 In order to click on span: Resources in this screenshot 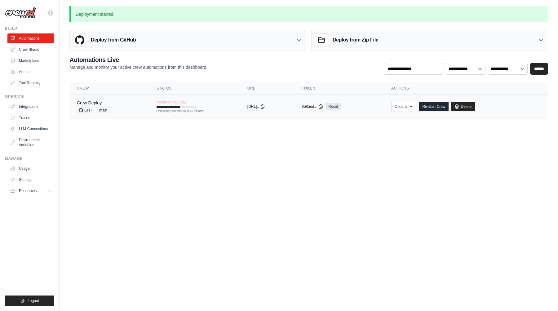, I will do `click(28, 191)`.